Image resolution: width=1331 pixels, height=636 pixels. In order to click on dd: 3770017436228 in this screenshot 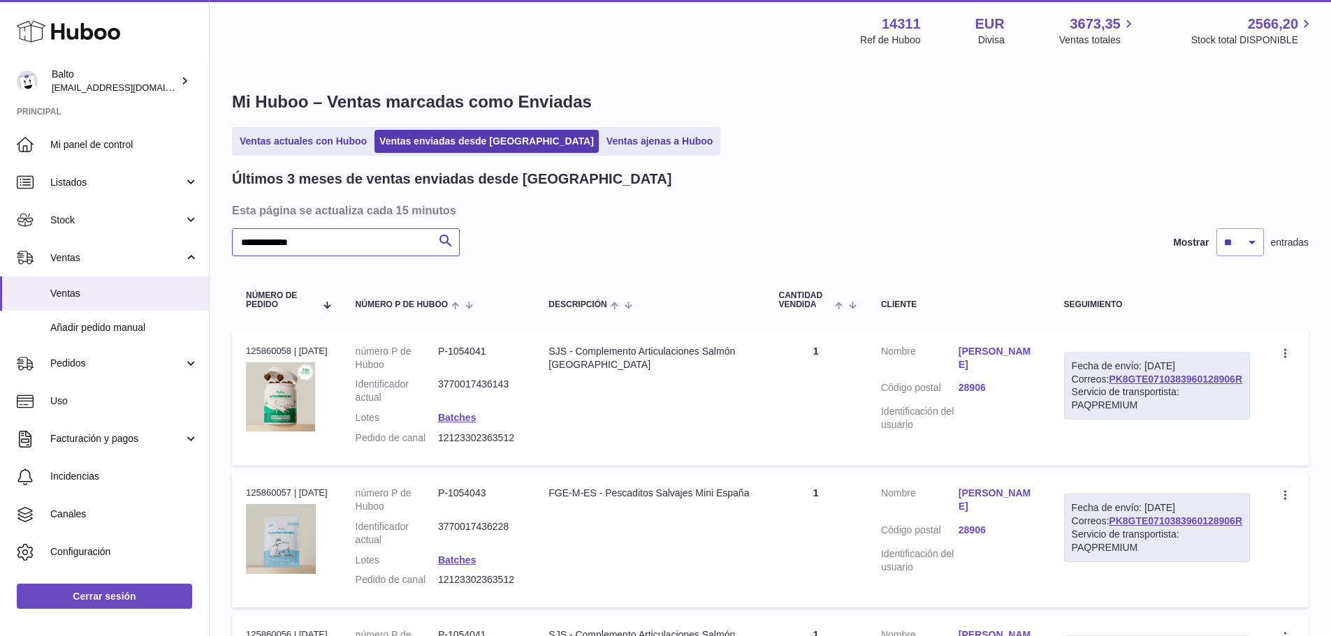, I will do `click(479, 534)`.